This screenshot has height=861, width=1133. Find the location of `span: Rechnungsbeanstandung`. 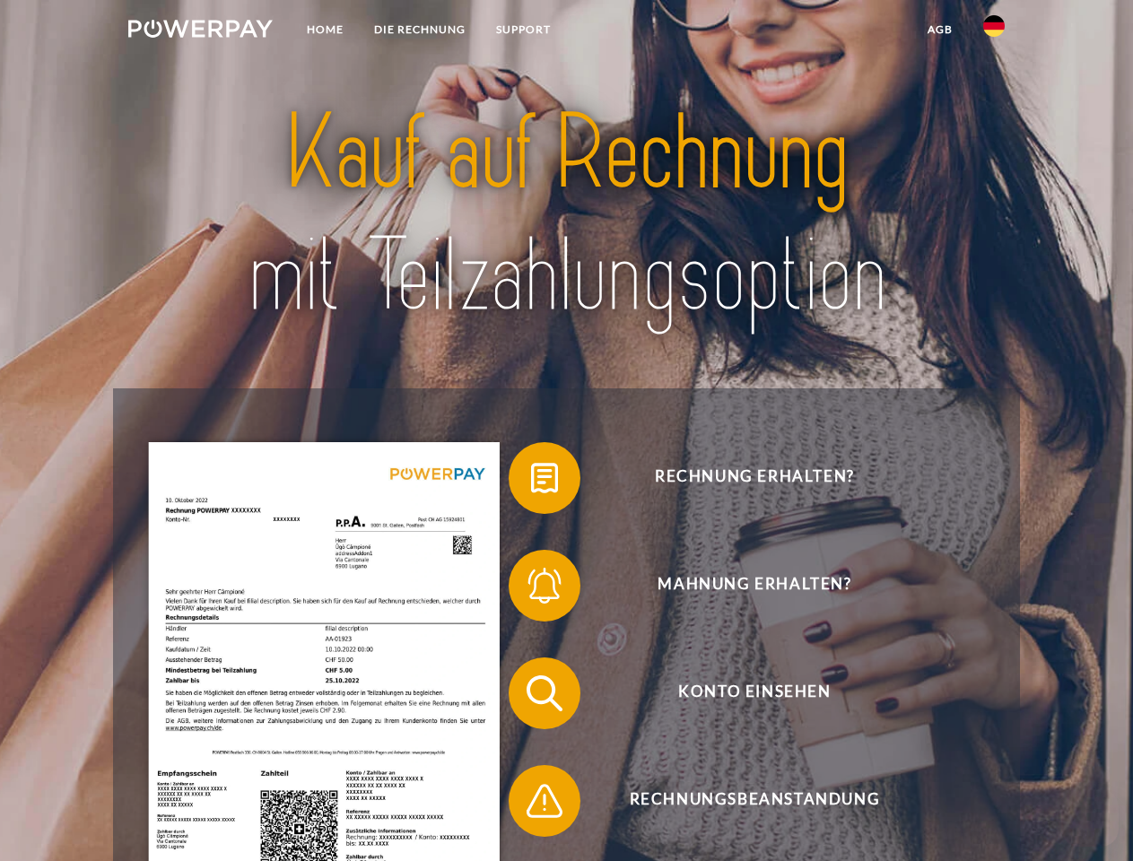

span: Rechnungsbeanstandung is located at coordinates (754, 801).